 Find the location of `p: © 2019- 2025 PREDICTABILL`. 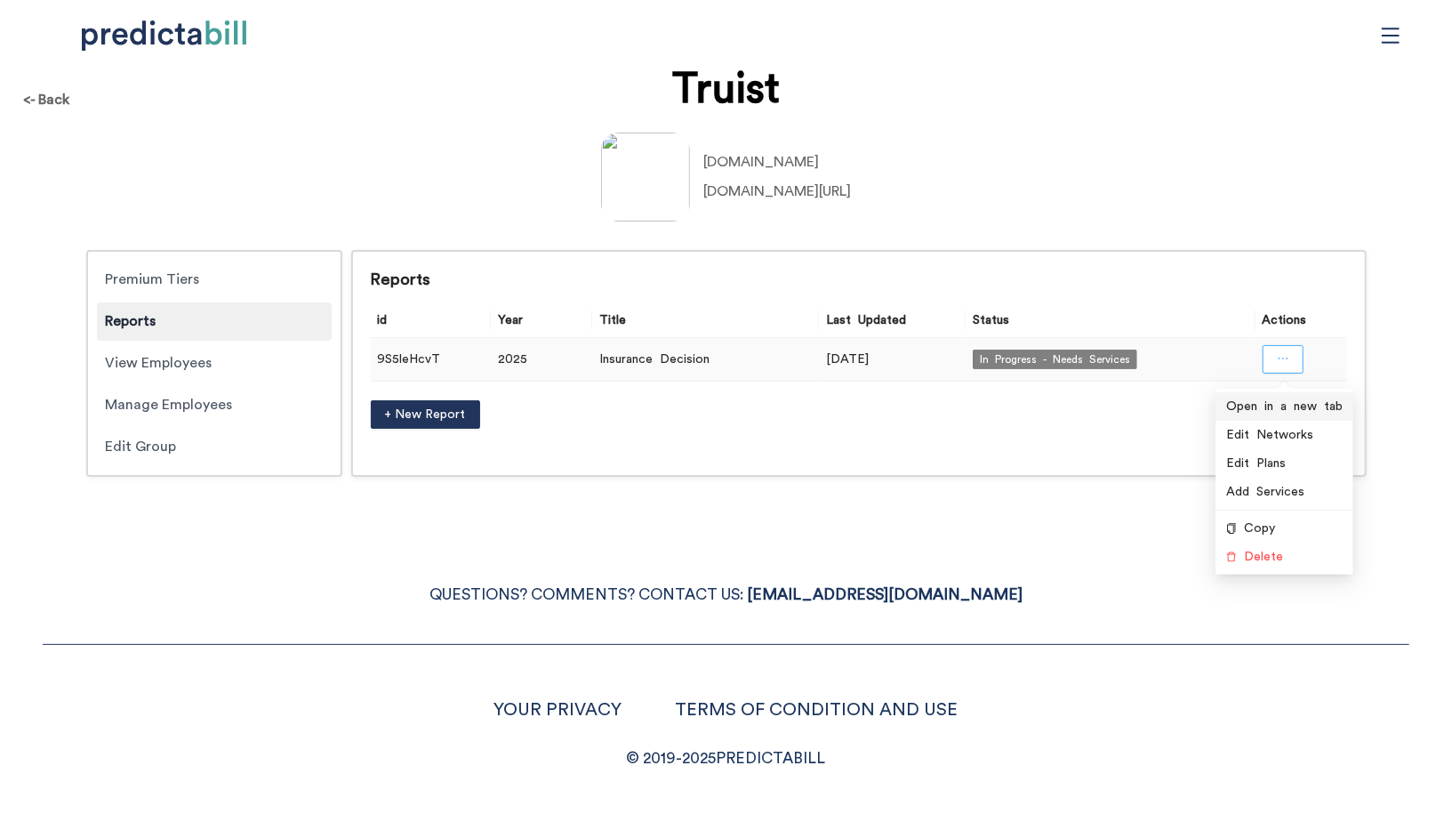

p: © 2019- 2025 PREDICTABILL is located at coordinates (726, 759).